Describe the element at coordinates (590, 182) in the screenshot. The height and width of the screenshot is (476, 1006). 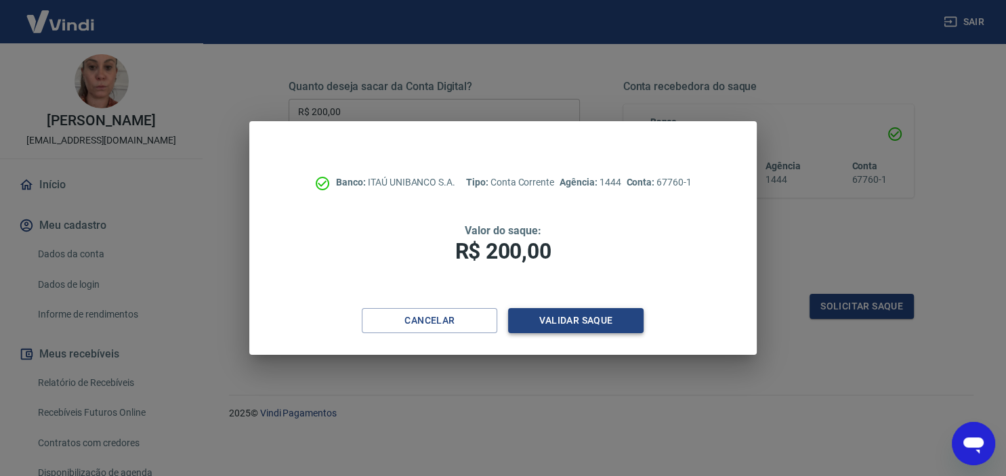
I see `p: 1444` at that location.